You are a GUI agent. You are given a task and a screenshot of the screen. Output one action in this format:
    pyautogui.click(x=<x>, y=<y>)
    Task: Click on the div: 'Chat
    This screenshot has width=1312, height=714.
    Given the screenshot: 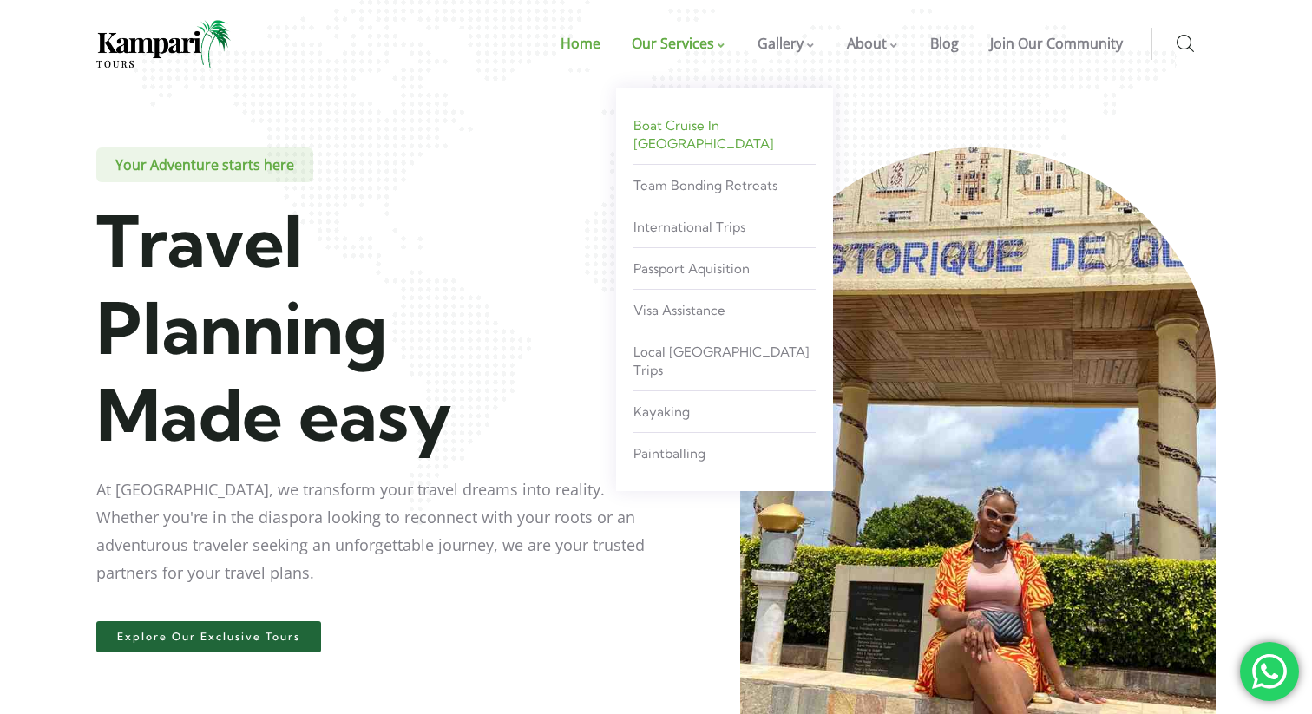 What is the action you would take?
    pyautogui.click(x=1270, y=672)
    